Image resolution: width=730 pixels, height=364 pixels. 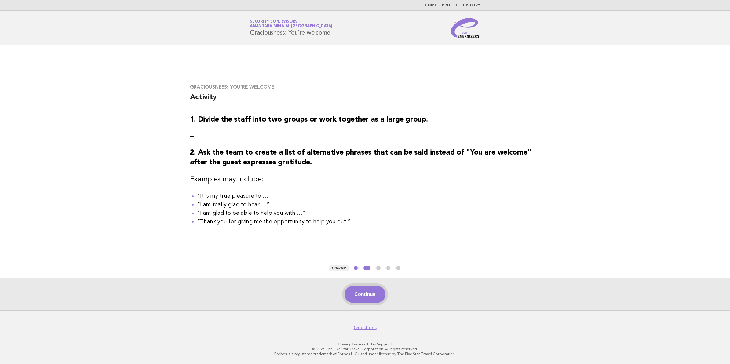 What do you see at coordinates (338, 268) in the screenshot?
I see `button: < Previous` at bounding box center [338, 268].